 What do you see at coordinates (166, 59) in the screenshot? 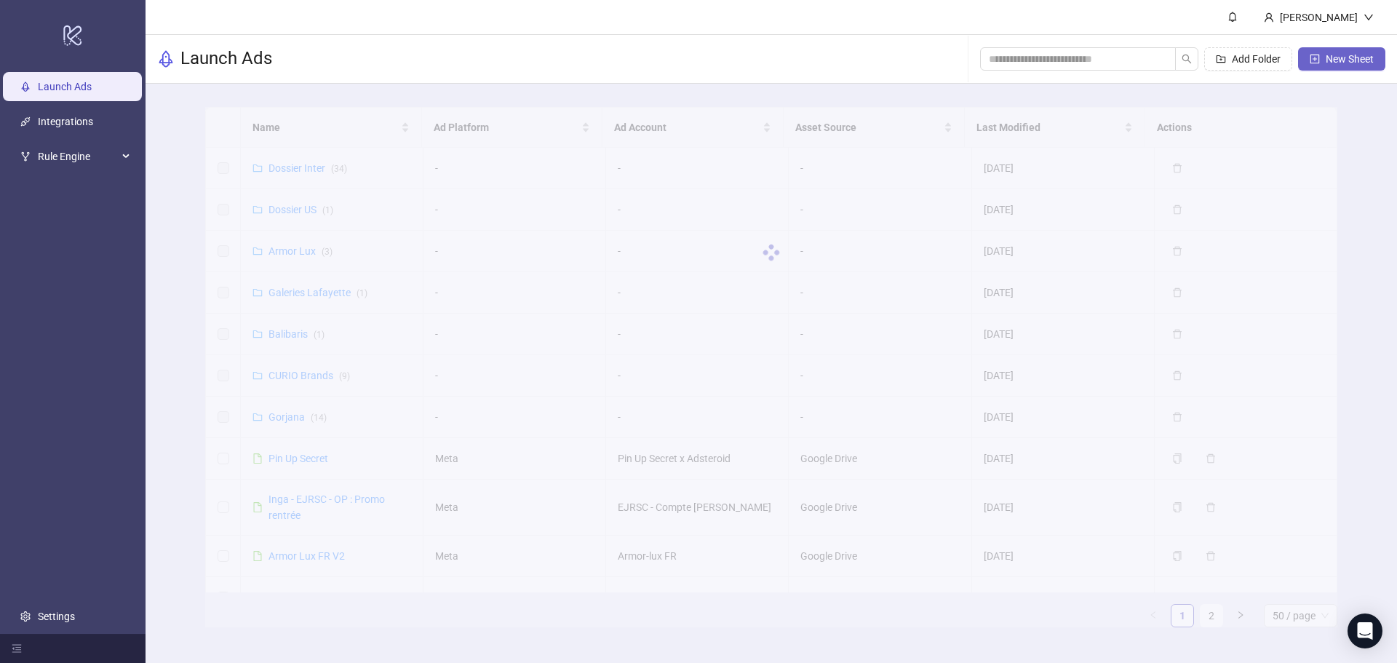
I see `span: rocket` at bounding box center [166, 59].